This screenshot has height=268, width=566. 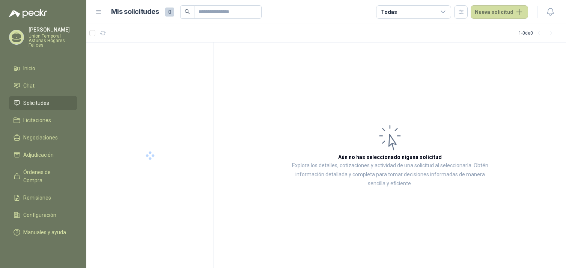 What do you see at coordinates (389, 12) in the screenshot?
I see `div: Todas` at bounding box center [389, 12].